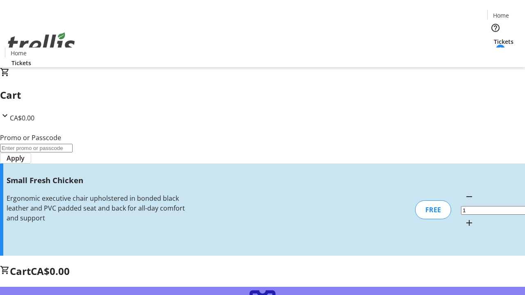  What do you see at coordinates (496, 54) in the screenshot?
I see `button: Cart` at bounding box center [496, 54].